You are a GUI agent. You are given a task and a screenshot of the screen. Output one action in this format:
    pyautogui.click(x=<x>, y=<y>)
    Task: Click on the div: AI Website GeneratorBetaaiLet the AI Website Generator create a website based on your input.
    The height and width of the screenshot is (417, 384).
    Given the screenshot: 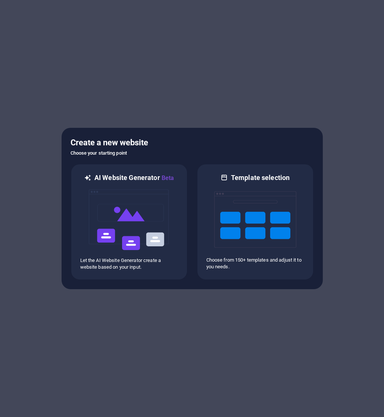 What is the action you would take?
    pyautogui.click(x=129, y=222)
    